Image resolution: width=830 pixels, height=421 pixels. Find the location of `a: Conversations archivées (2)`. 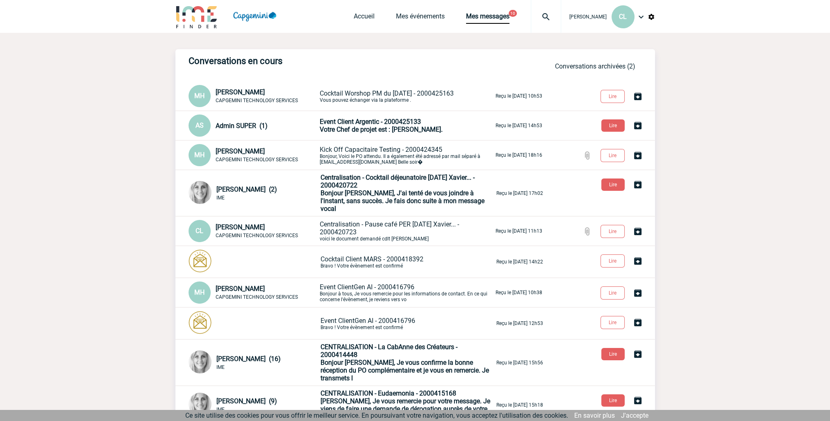

a: Conversations archivées (2) is located at coordinates (595, 66).